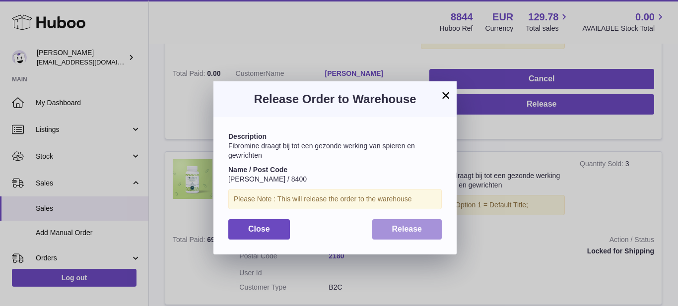 This screenshot has width=678, height=306. Describe the element at coordinates (247, 137) in the screenshot. I see `strong: Description` at that location.